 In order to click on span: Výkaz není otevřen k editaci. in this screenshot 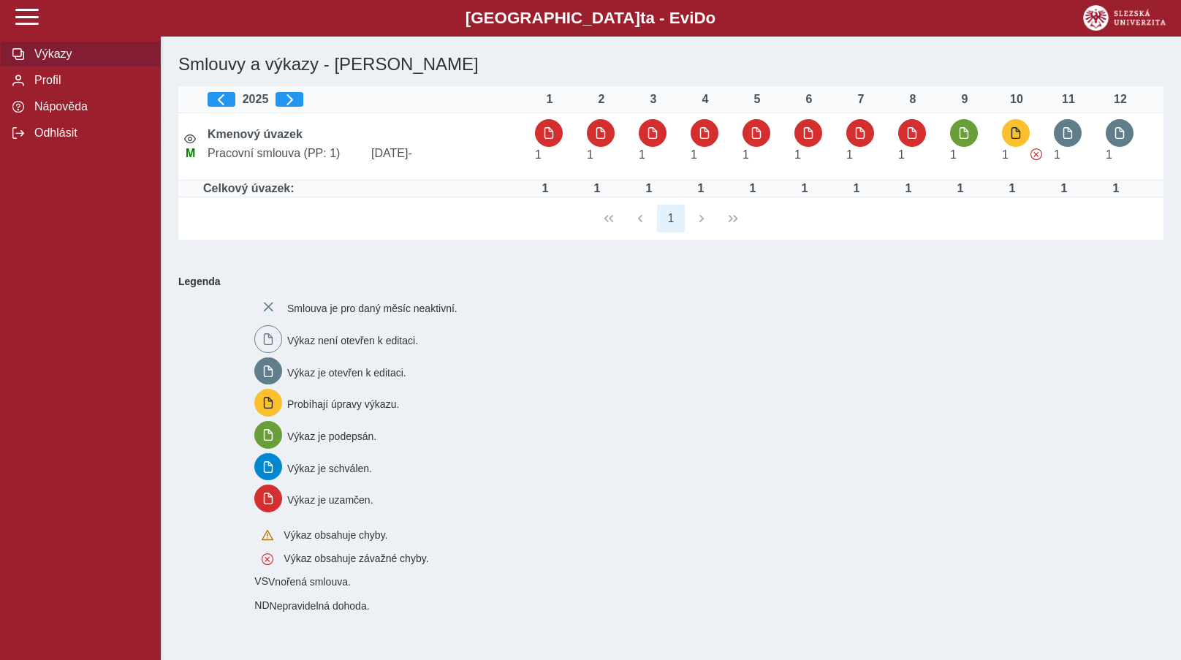, I will do `click(352, 341)`.